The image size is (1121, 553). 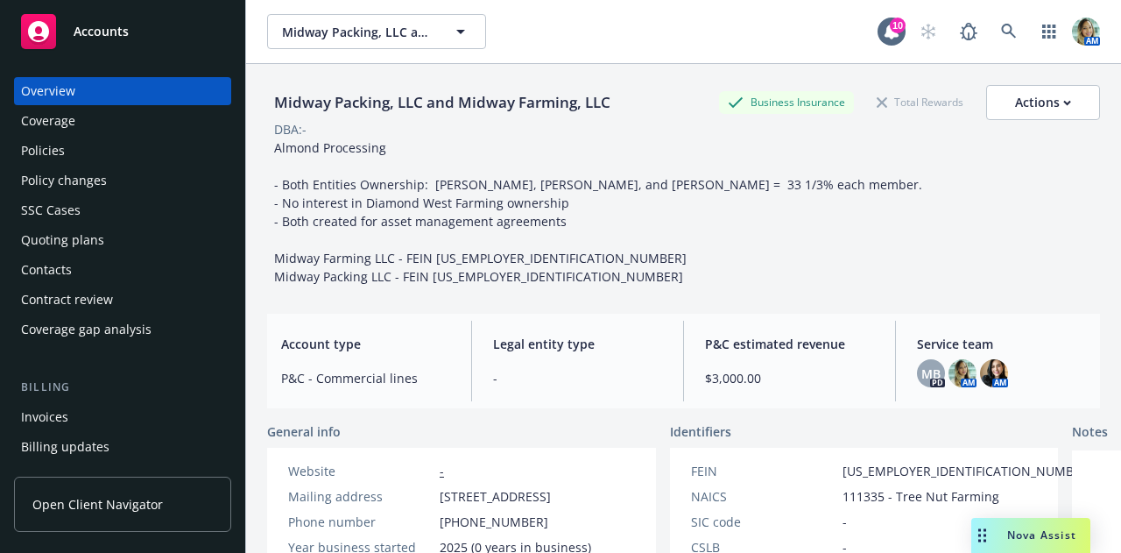 What do you see at coordinates (786, 102) in the screenshot?
I see `div: Business Insurance` at bounding box center [786, 102].